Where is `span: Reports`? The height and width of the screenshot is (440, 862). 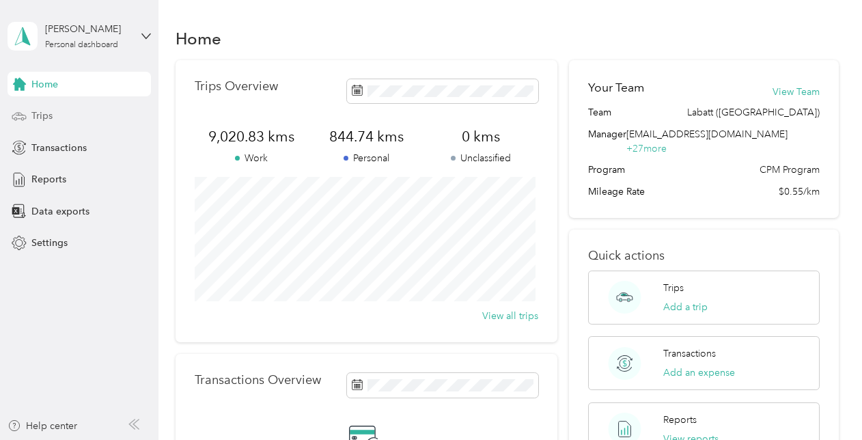
span: Reports is located at coordinates (48, 179).